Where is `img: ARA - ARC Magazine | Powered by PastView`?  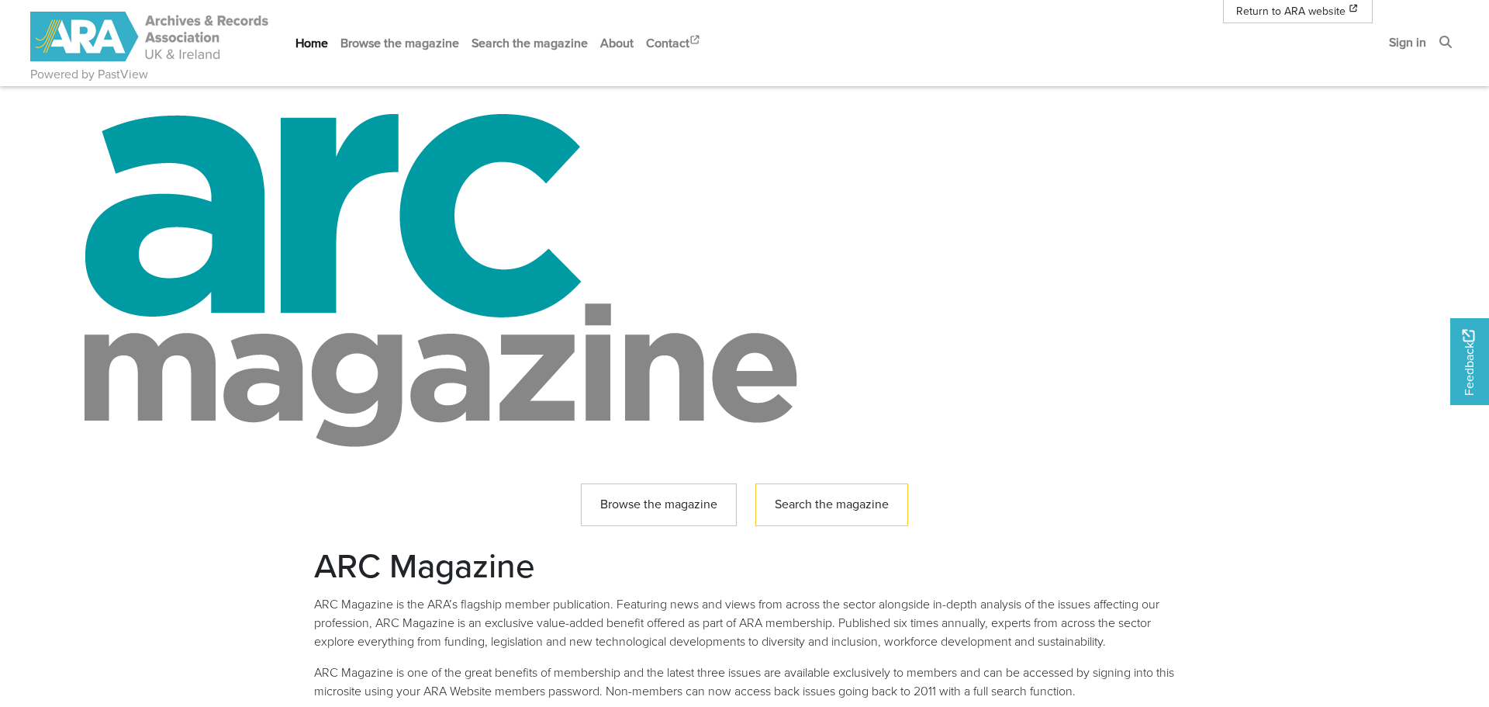
img: ARA - ARC Magazine | Powered by PastView is located at coordinates (150, 36).